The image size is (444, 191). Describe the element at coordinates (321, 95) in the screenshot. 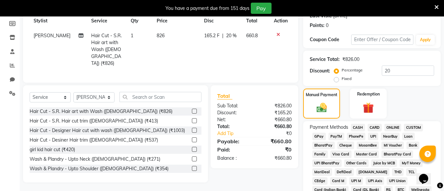

I see `label: Manual Payment` at that location.